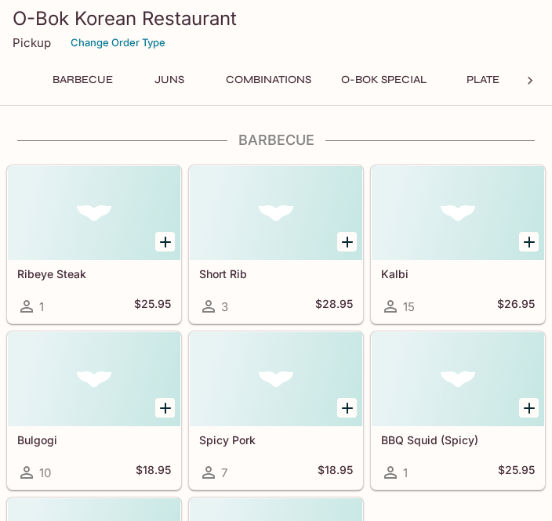  Describe the element at coordinates (276, 440) in the screenshot. I see `h5: Spicy Pork` at that location.